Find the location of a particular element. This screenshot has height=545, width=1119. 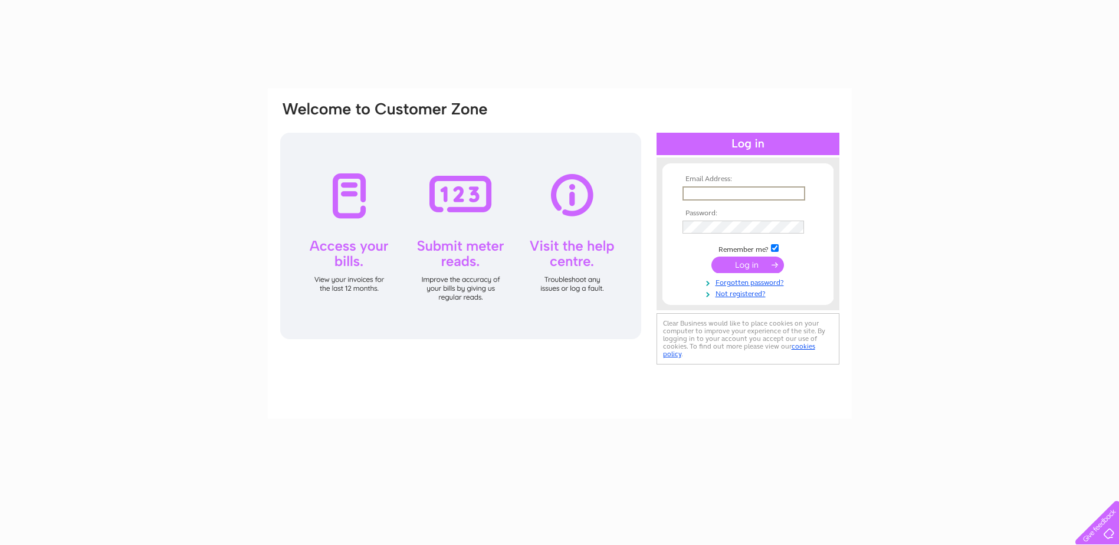

th: Email Address: is located at coordinates (748, 179).